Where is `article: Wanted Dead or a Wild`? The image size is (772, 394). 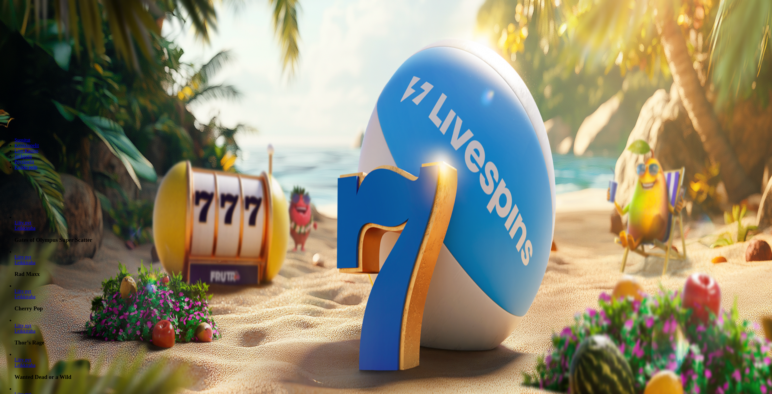 article: Wanted Dead or a Wild is located at coordinates (392, 366).